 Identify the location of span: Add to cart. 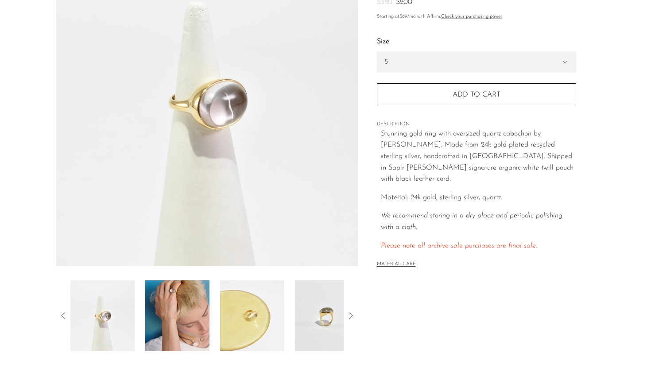
(477, 95).